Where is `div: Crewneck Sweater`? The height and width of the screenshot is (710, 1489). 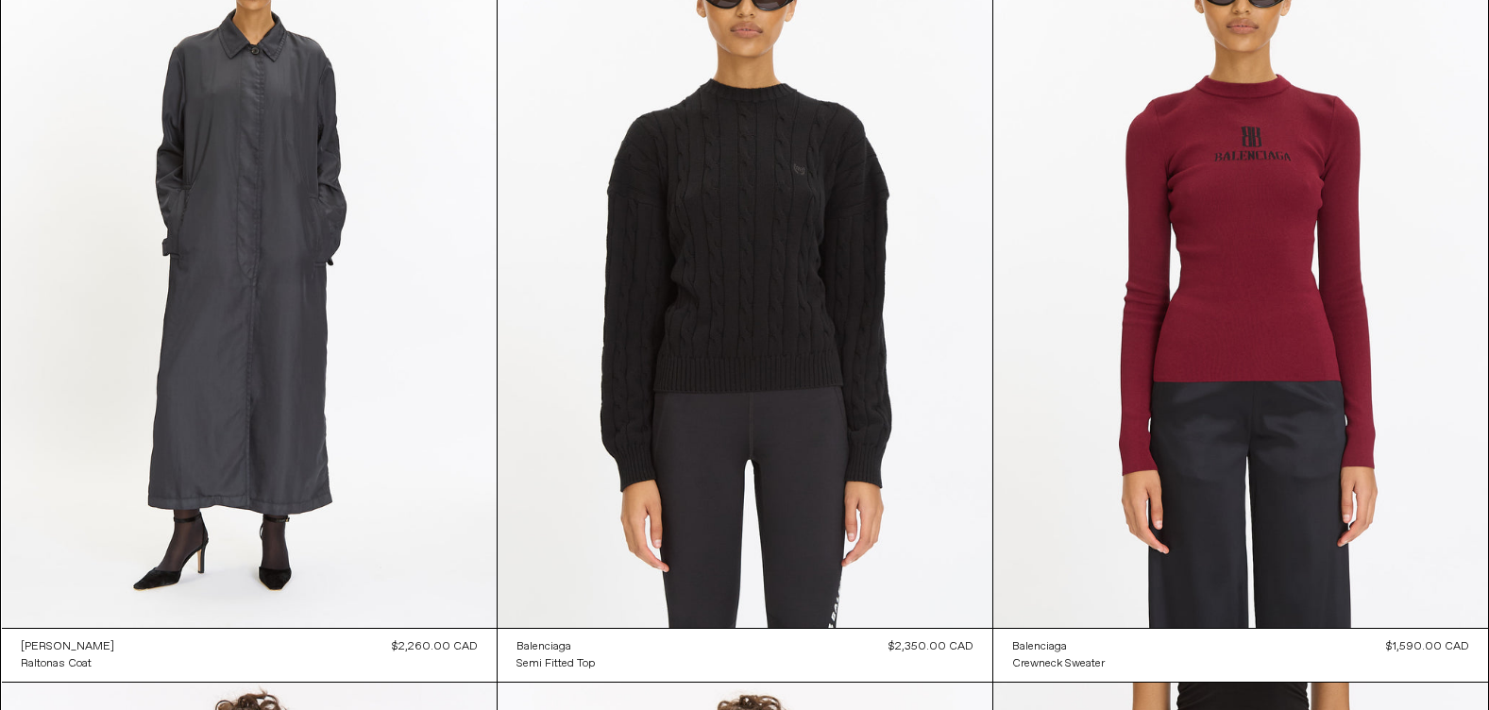
div: Crewneck Sweater is located at coordinates (1058, 664).